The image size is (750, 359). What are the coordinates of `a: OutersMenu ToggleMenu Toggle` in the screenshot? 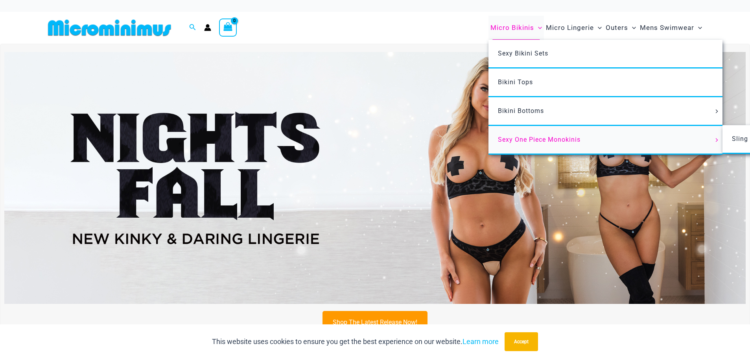 It's located at (621, 28).